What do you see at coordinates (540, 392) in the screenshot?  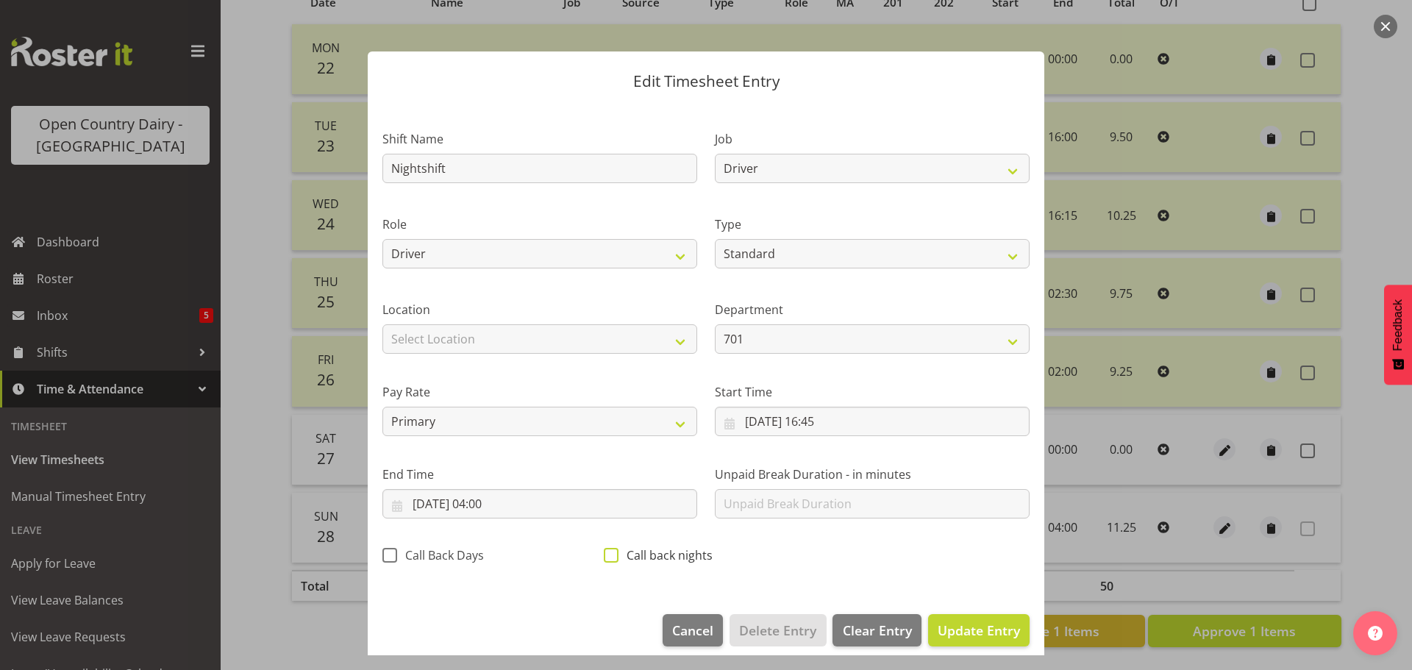 I see `label: Pay Rate` at bounding box center [540, 392].